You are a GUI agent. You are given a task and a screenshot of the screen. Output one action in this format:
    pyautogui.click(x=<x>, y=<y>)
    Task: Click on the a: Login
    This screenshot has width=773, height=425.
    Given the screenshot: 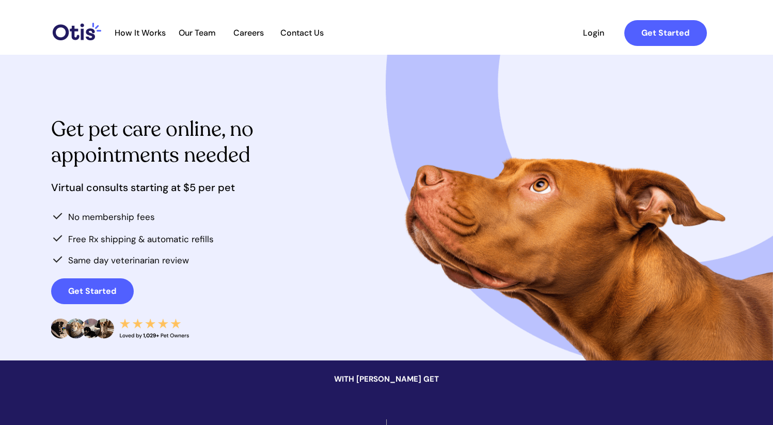 What is the action you would take?
    pyautogui.click(x=593, y=33)
    